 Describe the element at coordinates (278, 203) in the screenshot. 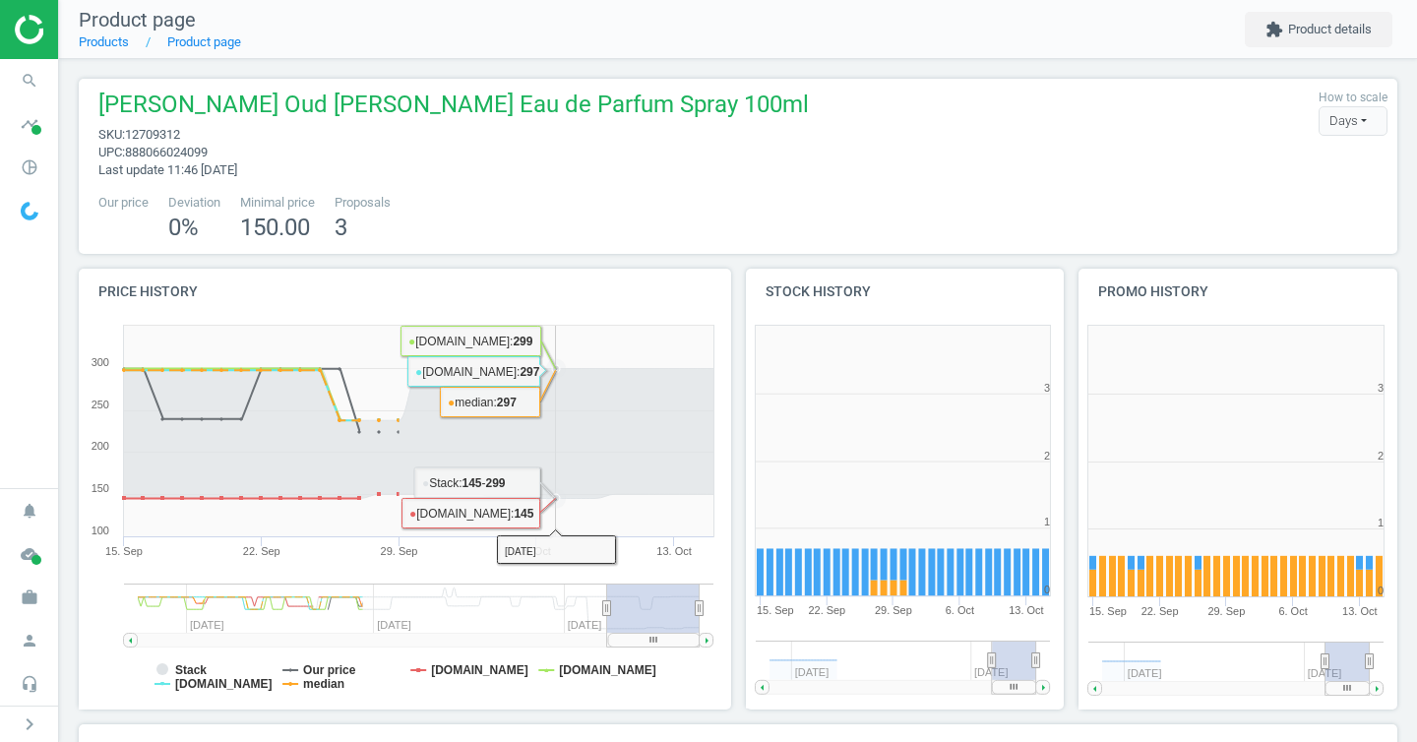

I see `span: Minimal price` at that location.